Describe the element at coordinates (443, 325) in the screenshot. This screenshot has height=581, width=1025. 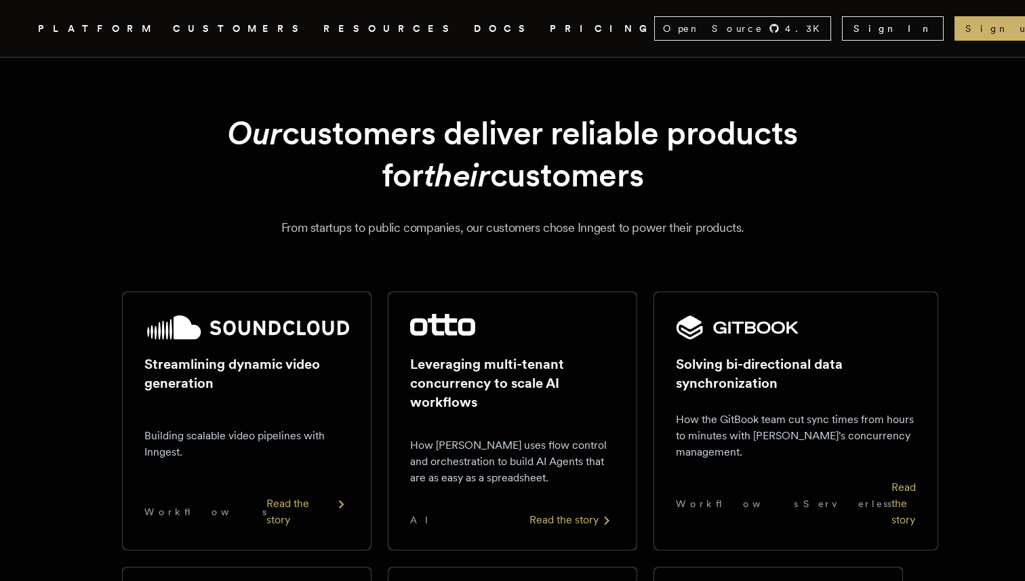
I see `img: Otto` at that location.